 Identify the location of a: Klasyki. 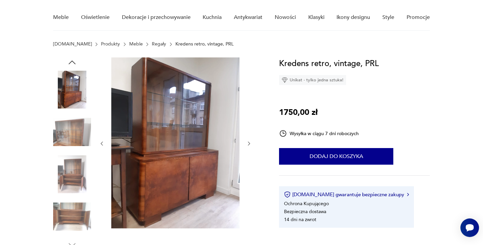
(316, 17).